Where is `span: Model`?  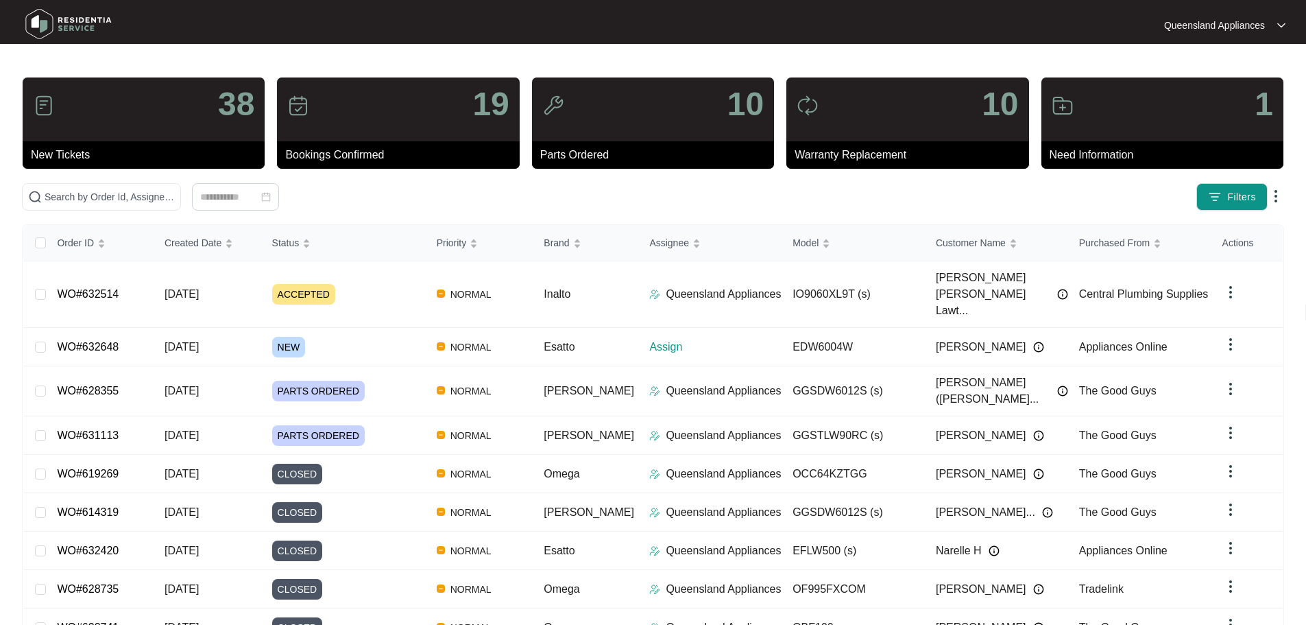
span: Model is located at coordinates (806, 243).